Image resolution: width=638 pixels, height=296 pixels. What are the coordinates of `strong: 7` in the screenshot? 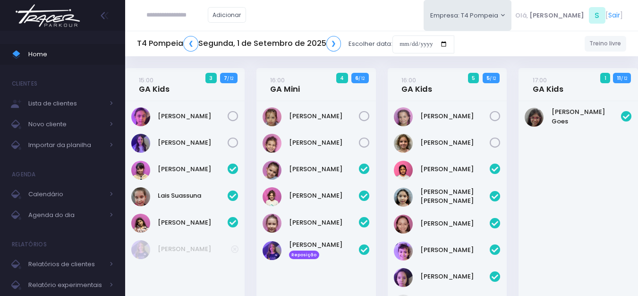 It's located at (225, 78).